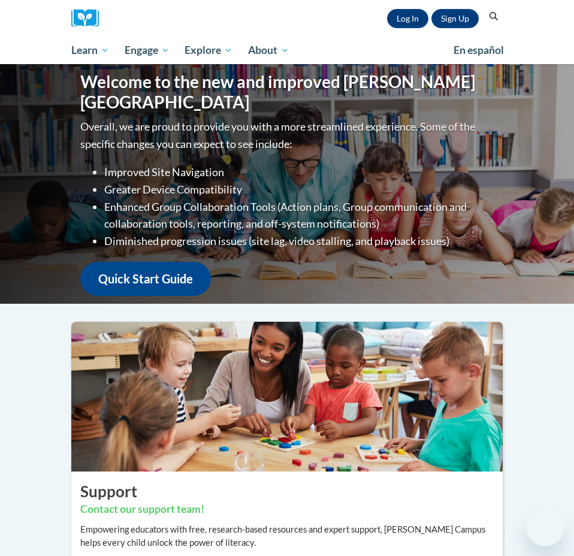  I want to click on a: Explore, so click(209, 50).